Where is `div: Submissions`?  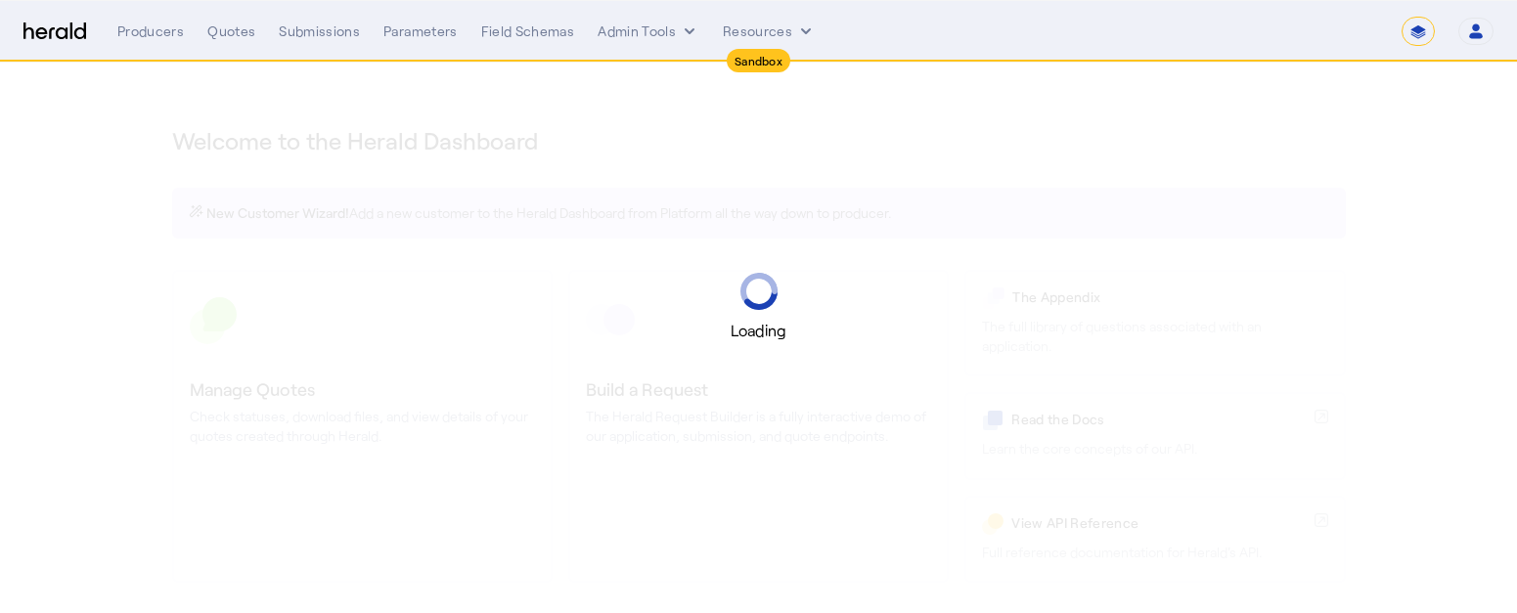
div: Submissions is located at coordinates (319, 31).